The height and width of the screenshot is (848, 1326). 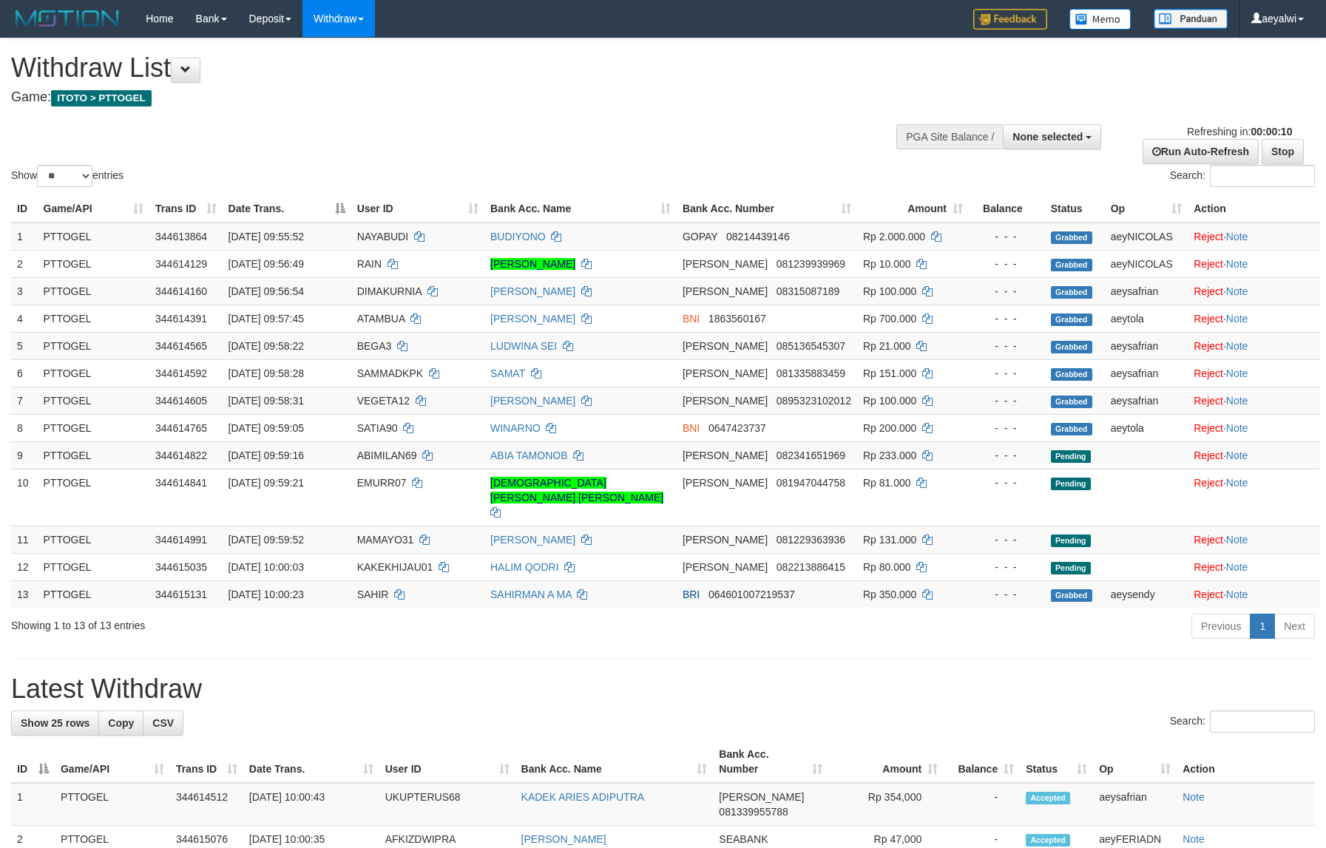 What do you see at coordinates (811, 567) in the screenshot?
I see `span: Copy 082213886415 to clipboard` at bounding box center [811, 567].